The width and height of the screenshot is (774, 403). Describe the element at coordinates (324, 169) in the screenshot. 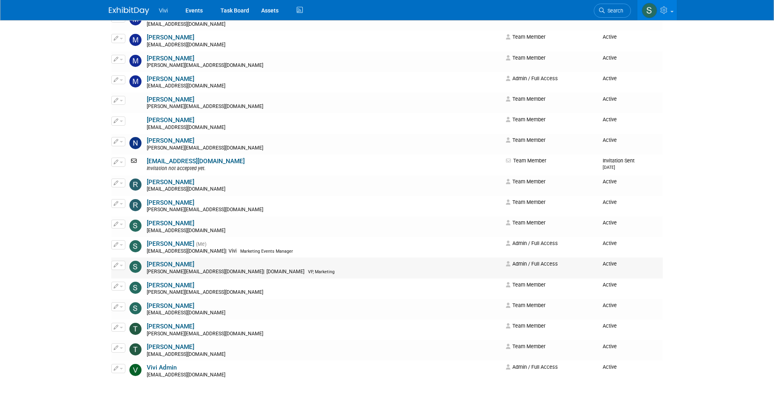

I see `div: Invitation not accepted yet.` at that location.